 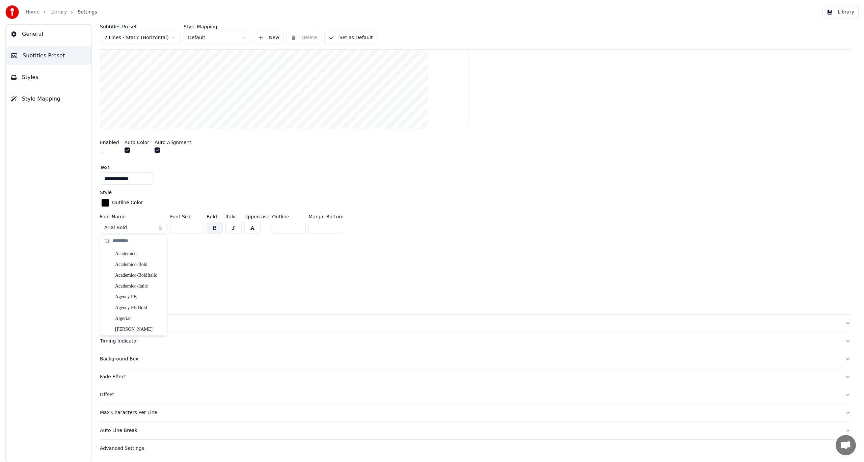 I want to click on label: Uppercase, so click(x=257, y=217).